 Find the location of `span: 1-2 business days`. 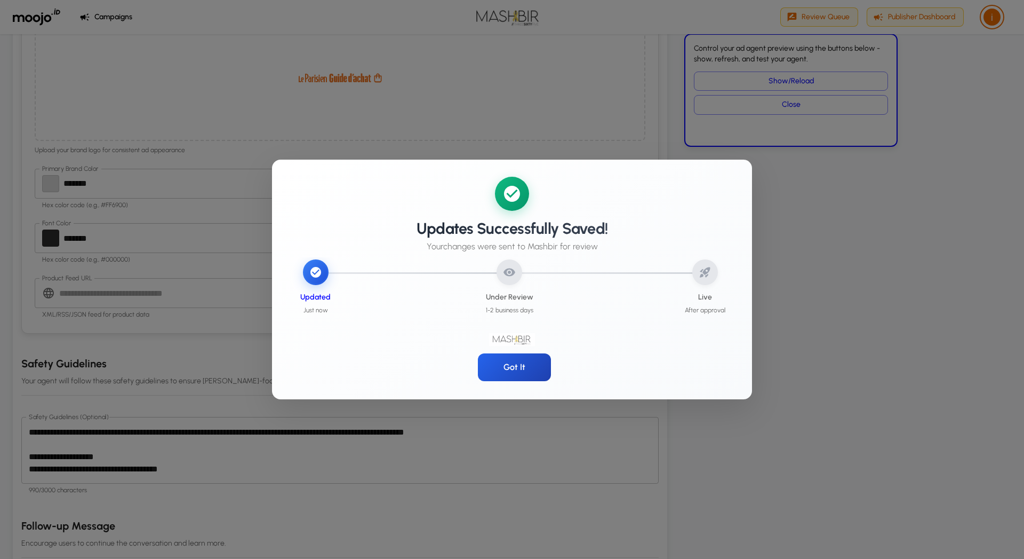

span: 1-2 business days is located at coordinates (509, 310).